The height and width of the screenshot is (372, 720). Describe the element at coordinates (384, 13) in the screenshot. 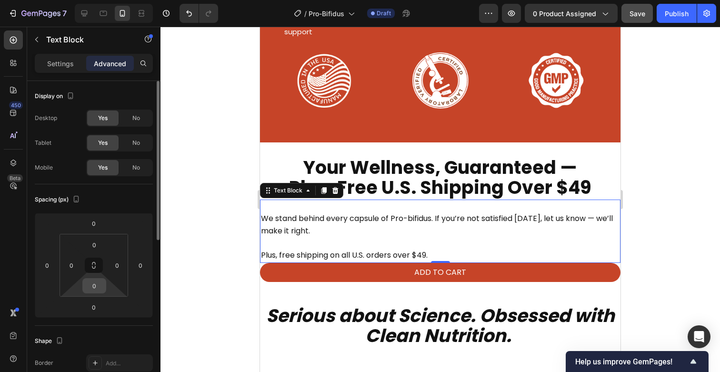

I see `span: Draft` at that location.